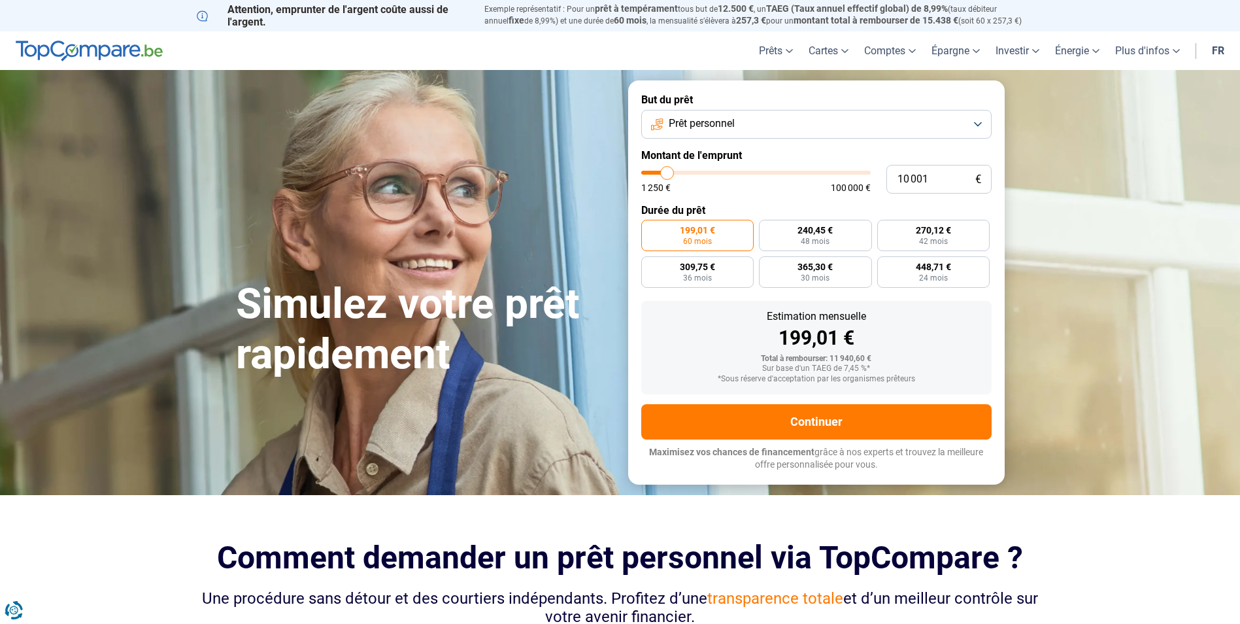 The width and height of the screenshot is (1240, 624). What do you see at coordinates (333, 16) in the screenshot?
I see `p: Attention, emprunter de l'argent coûte aussi de l'argent.` at bounding box center [333, 16].